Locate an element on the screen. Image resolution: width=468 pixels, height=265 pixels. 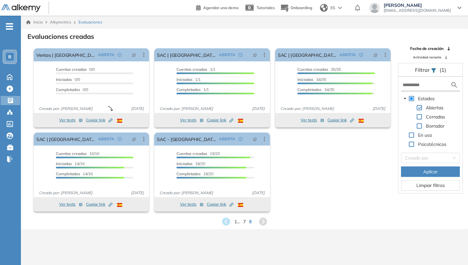
span: Actividad reciente is located at coordinates (427, 57).